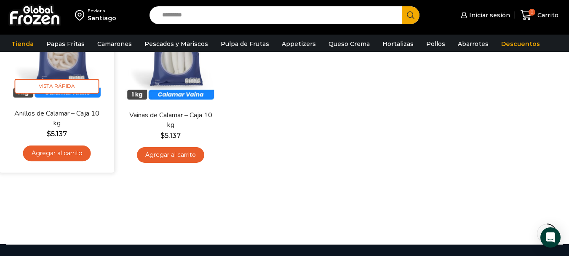 This screenshot has width=569, height=256. Describe the element at coordinates (102, 11) in the screenshot. I see `div: Enviar a` at that location.